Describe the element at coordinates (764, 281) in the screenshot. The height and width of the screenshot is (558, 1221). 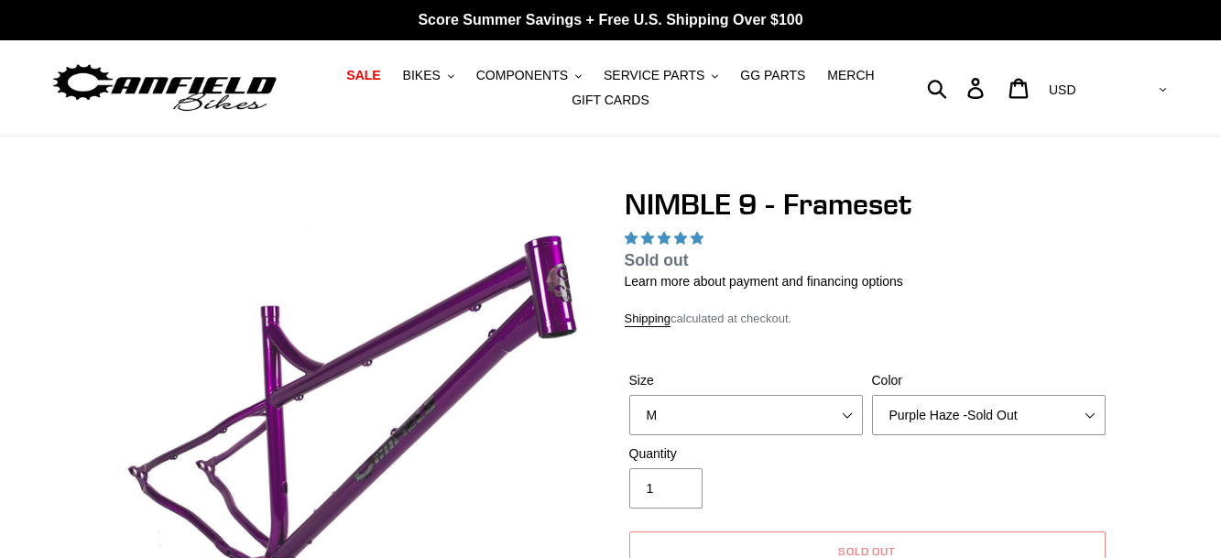
I see `a: Learn more about payment and financing options` at that location.